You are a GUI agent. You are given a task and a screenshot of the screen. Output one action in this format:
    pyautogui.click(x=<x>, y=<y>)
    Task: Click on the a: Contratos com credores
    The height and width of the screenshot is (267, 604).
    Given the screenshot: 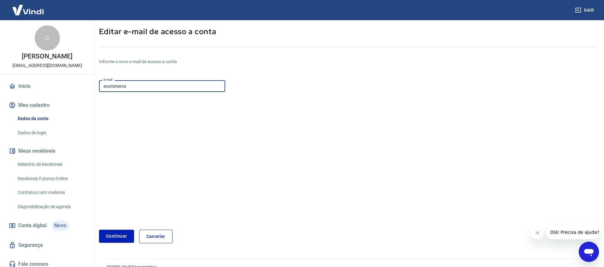 What is the action you would take?
    pyautogui.click(x=51, y=192)
    